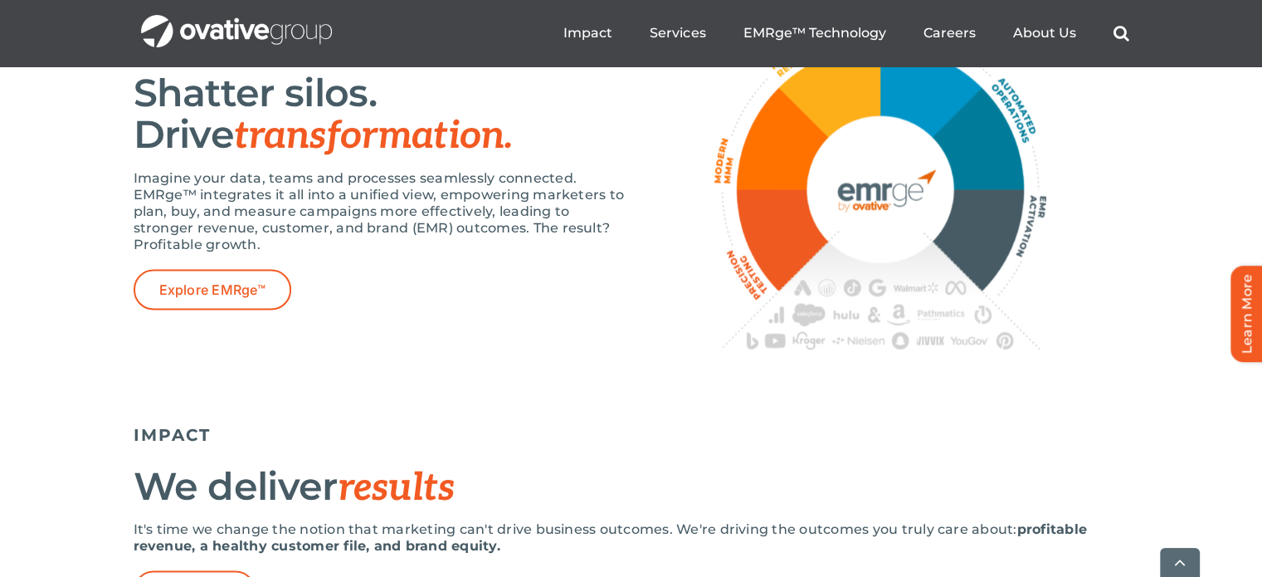 The width and height of the screenshot is (1262, 577). What do you see at coordinates (949, 33) in the screenshot?
I see `a: Careers` at bounding box center [949, 33].